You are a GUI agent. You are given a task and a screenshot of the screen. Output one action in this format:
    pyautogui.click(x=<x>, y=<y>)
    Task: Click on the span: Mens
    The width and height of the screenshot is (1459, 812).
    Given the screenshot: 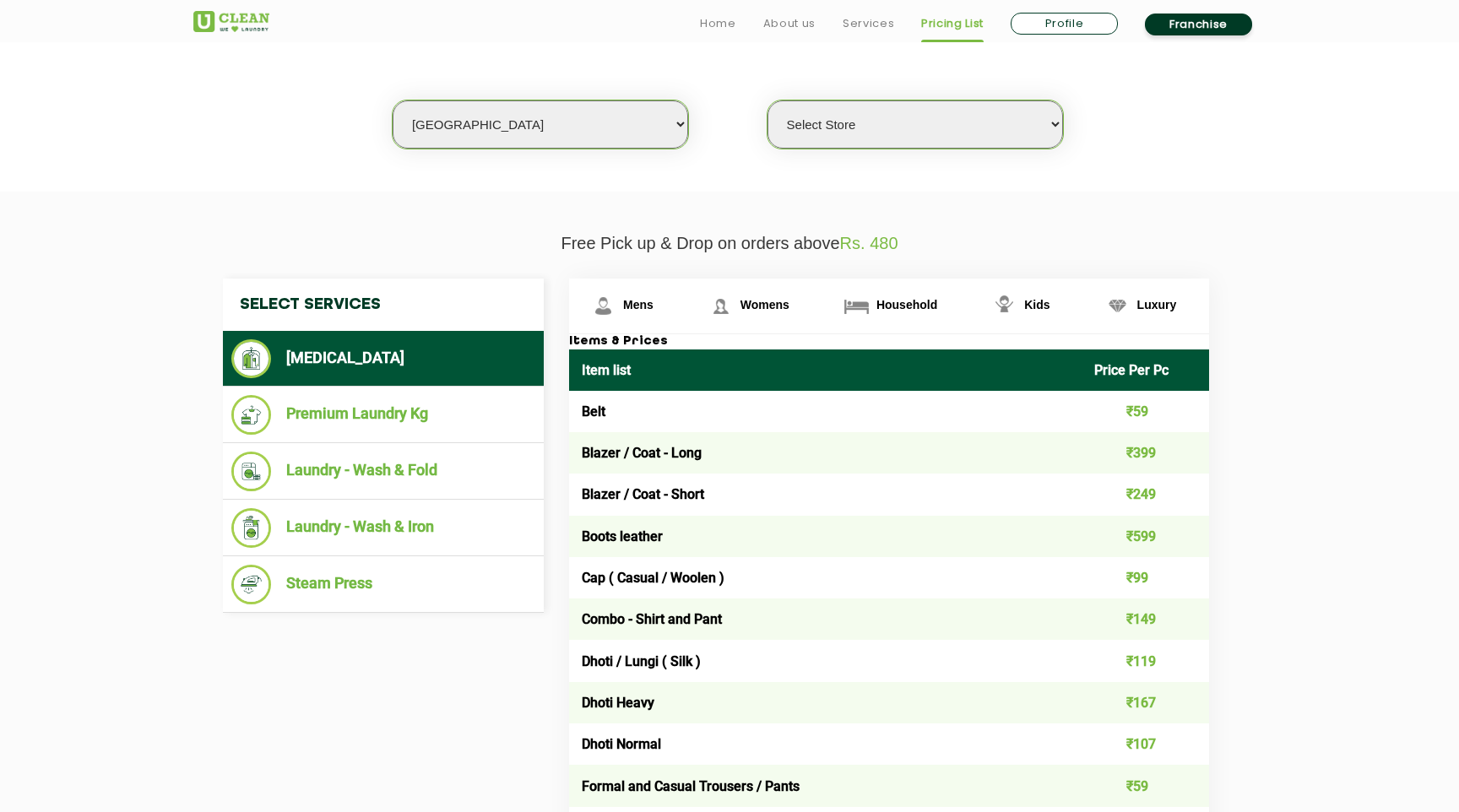 What is the action you would take?
    pyautogui.click(x=638, y=305)
    